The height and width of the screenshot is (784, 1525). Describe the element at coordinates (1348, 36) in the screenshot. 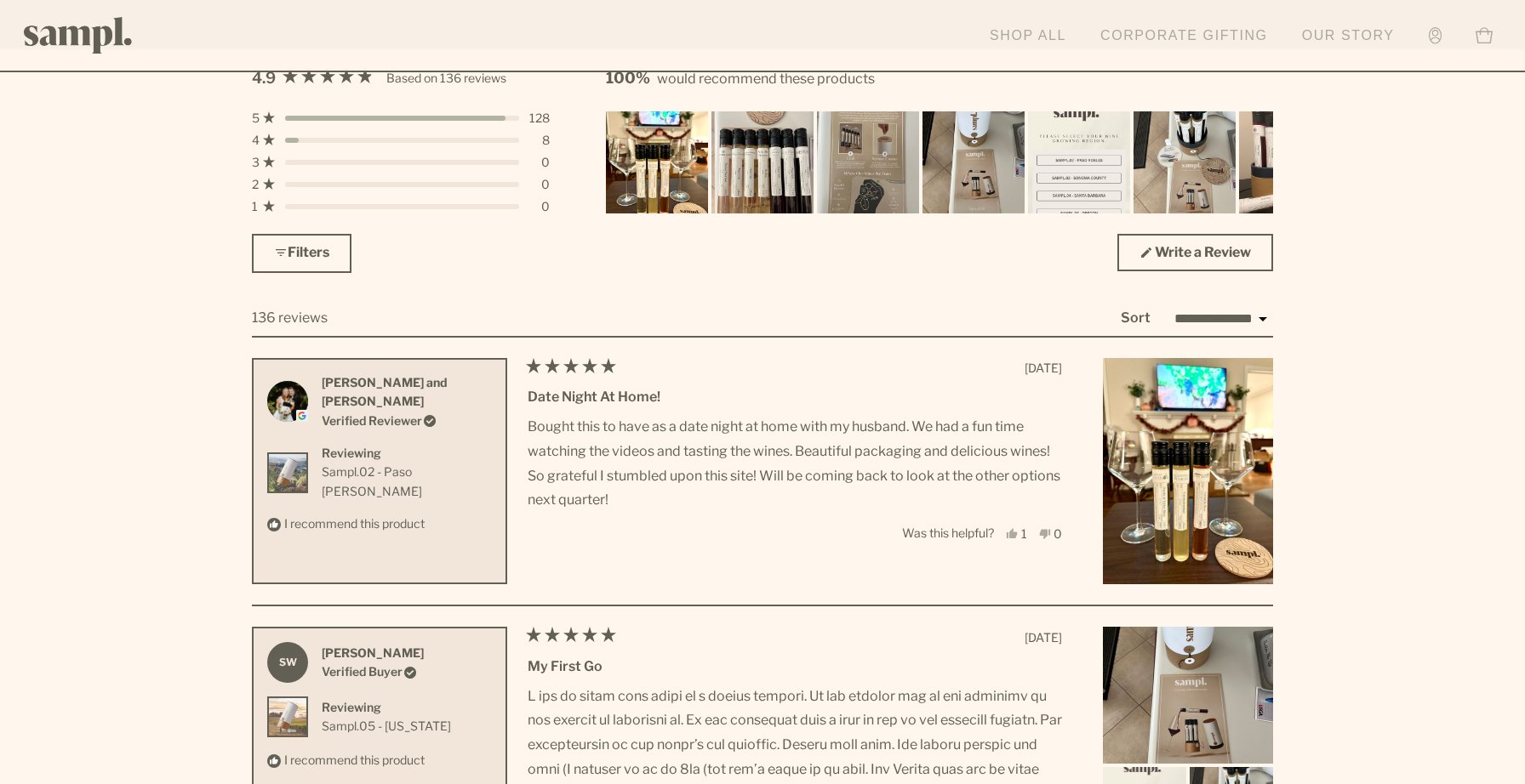

I see `a: Our Story` at that location.